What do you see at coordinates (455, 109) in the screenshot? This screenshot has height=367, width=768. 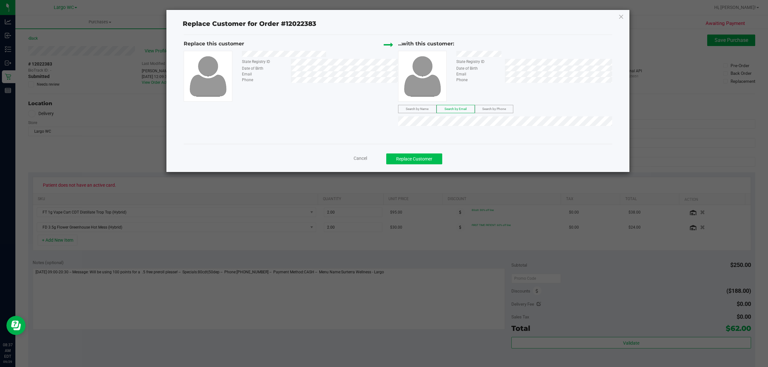 I see `span: Search by Email` at bounding box center [455, 109].